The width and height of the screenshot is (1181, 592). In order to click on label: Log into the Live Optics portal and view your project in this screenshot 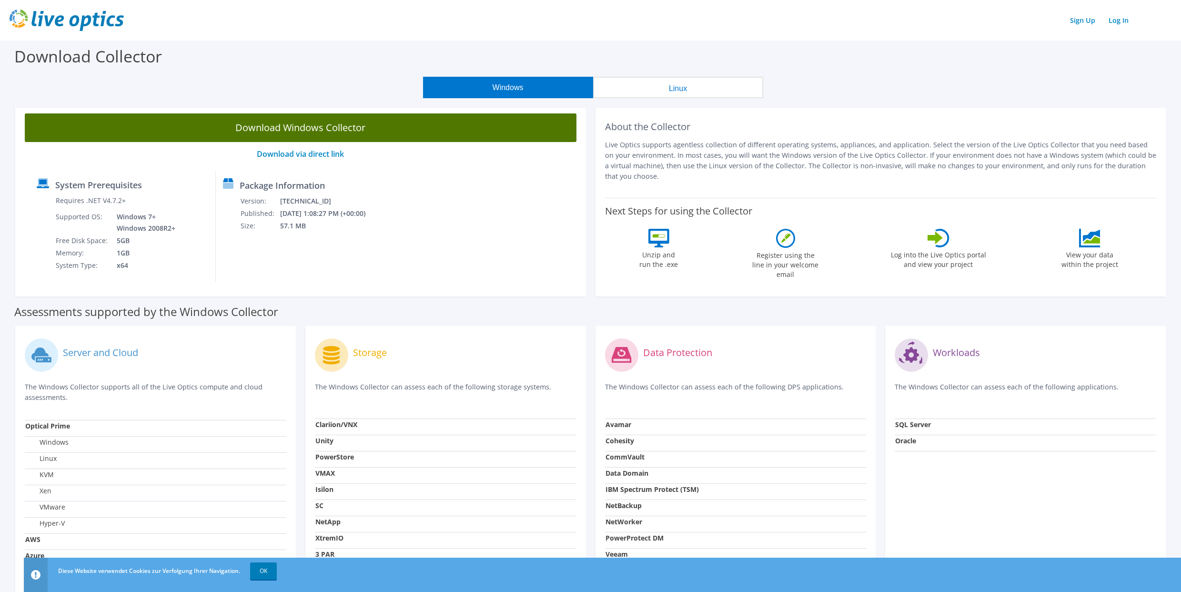, I will do `click(939, 258)`.